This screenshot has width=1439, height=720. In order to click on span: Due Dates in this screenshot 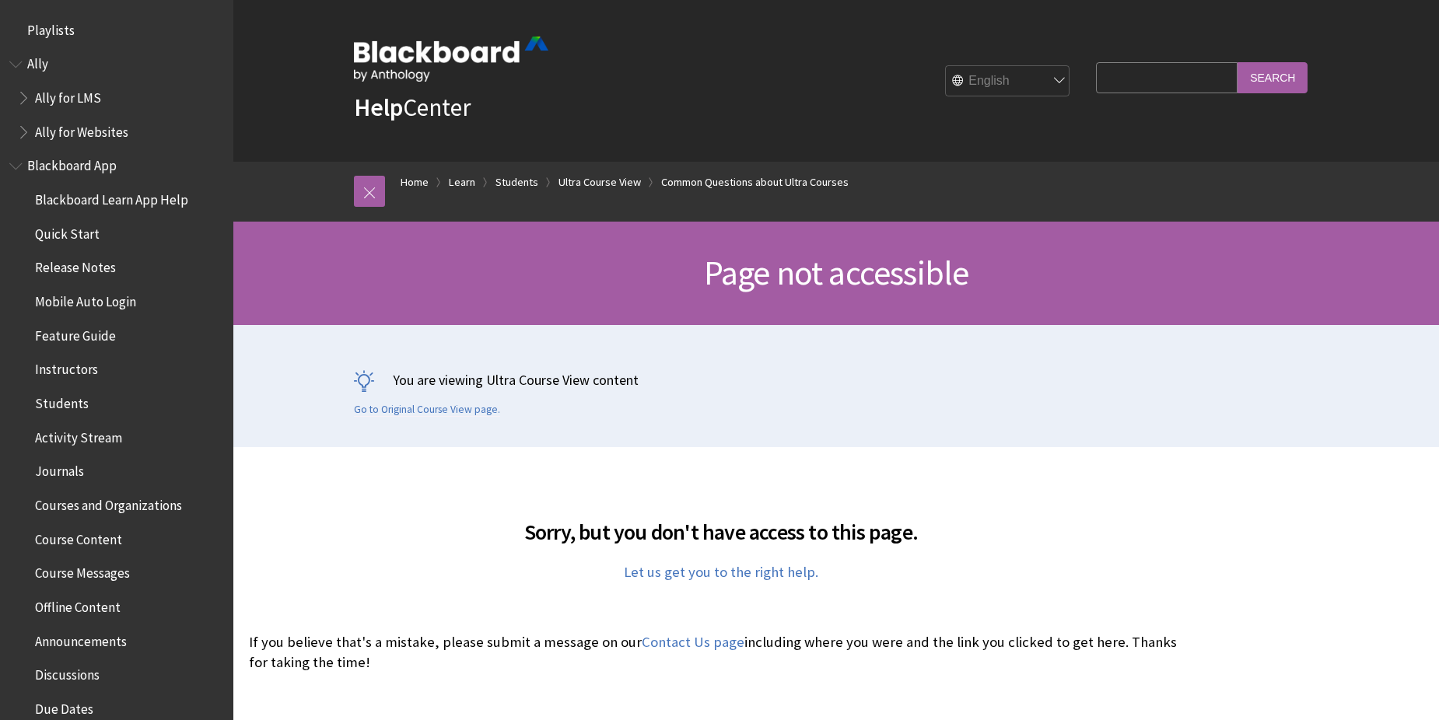, I will do `click(64, 706)`.